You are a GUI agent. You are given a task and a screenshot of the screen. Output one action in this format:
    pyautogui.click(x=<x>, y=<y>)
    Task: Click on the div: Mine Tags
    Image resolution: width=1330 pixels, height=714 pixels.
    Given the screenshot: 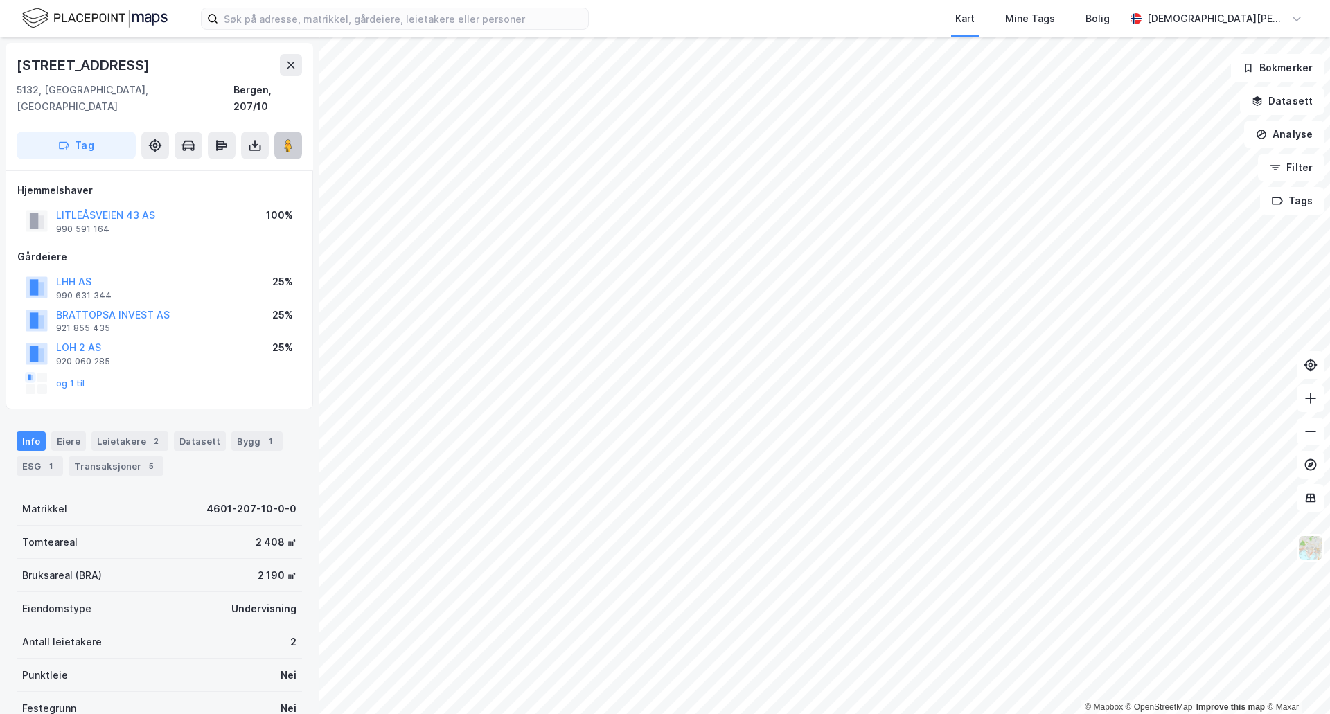 What is the action you would take?
    pyautogui.click(x=1030, y=19)
    